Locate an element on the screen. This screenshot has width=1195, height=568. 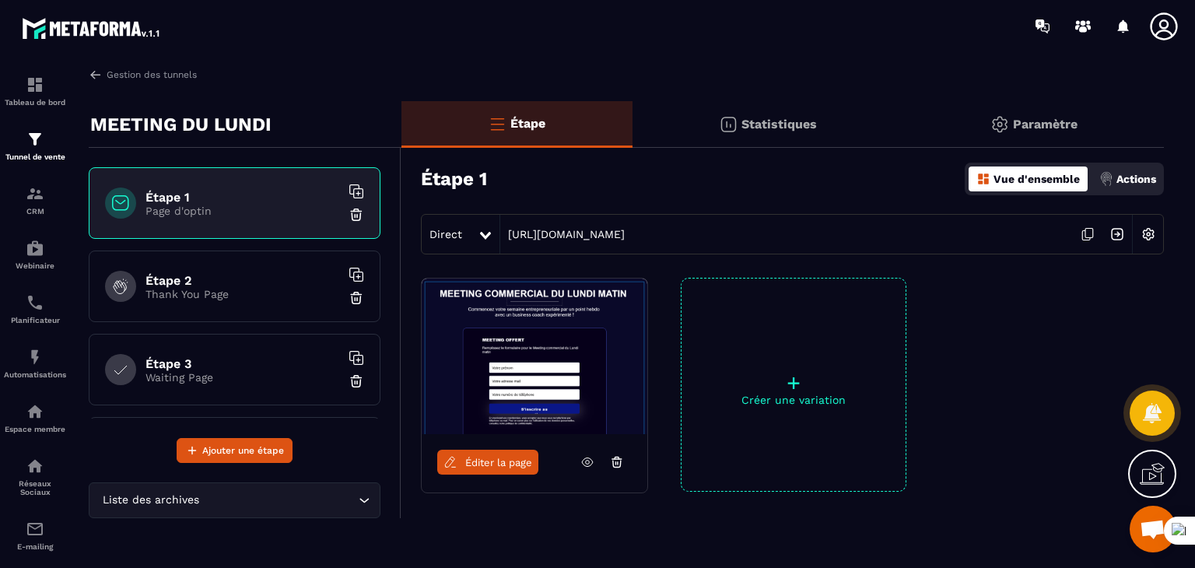
img: stats.20deebd0.svg is located at coordinates (728, 124).